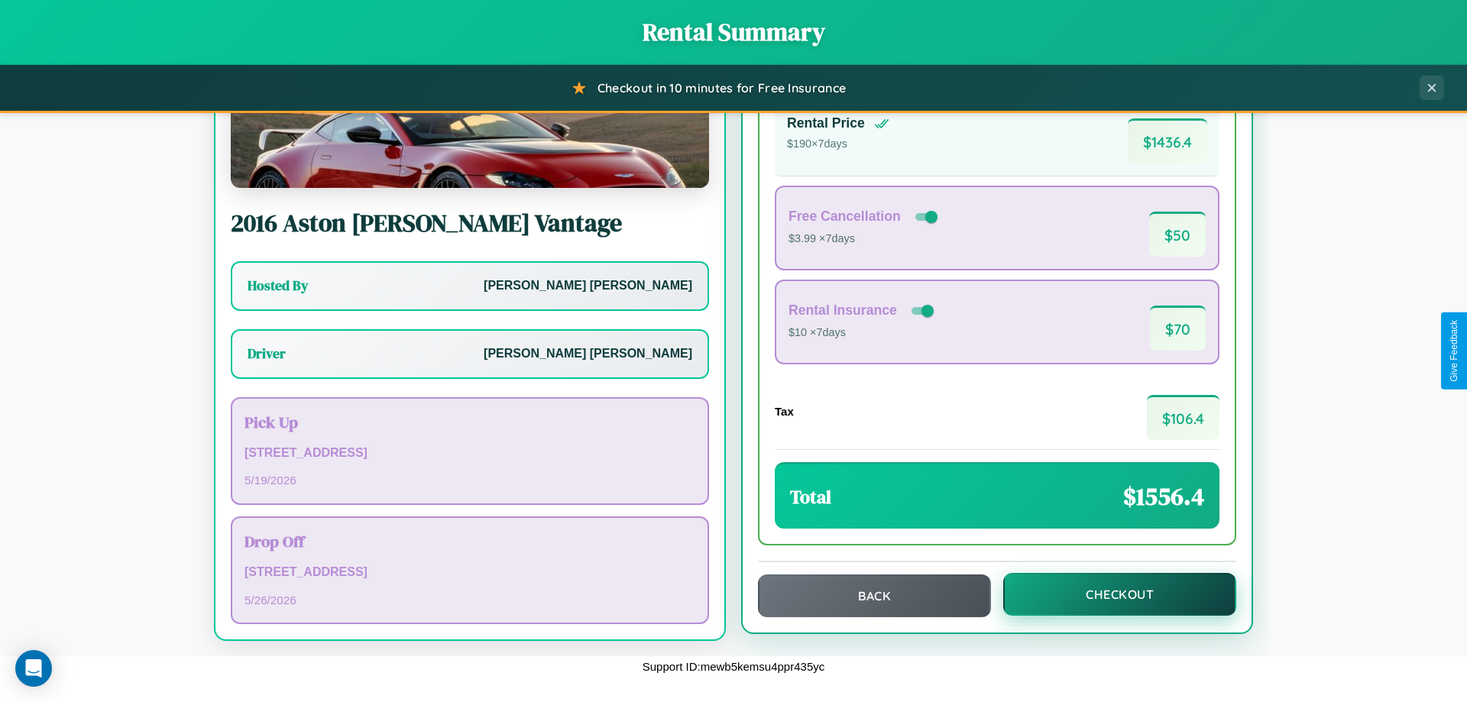  I want to click on div: Open Intercom Messenger, so click(34, 669).